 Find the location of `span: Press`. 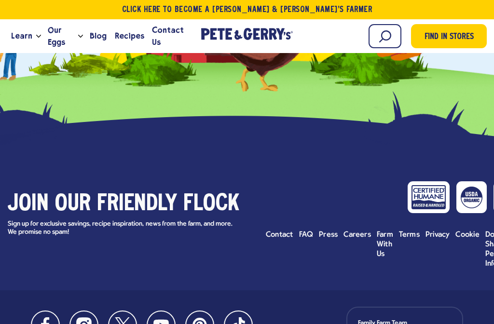

span: Press is located at coordinates (328, 235).